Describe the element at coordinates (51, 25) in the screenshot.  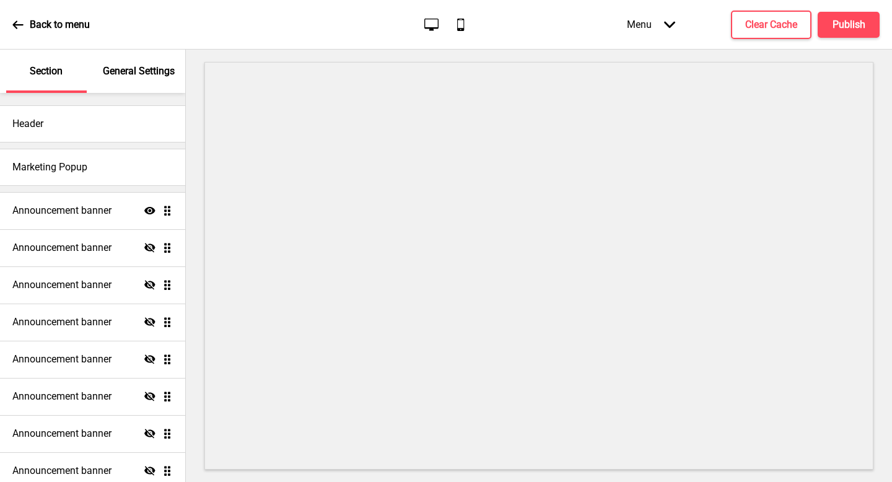
I see `a: Back to menu` at that location.